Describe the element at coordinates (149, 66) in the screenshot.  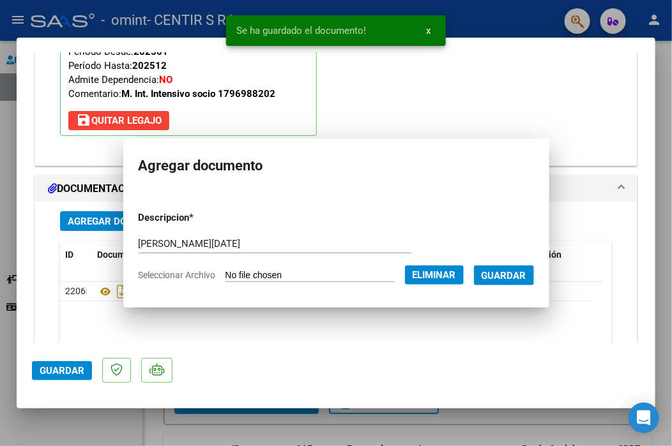
I see `strong: 202512` at that location.